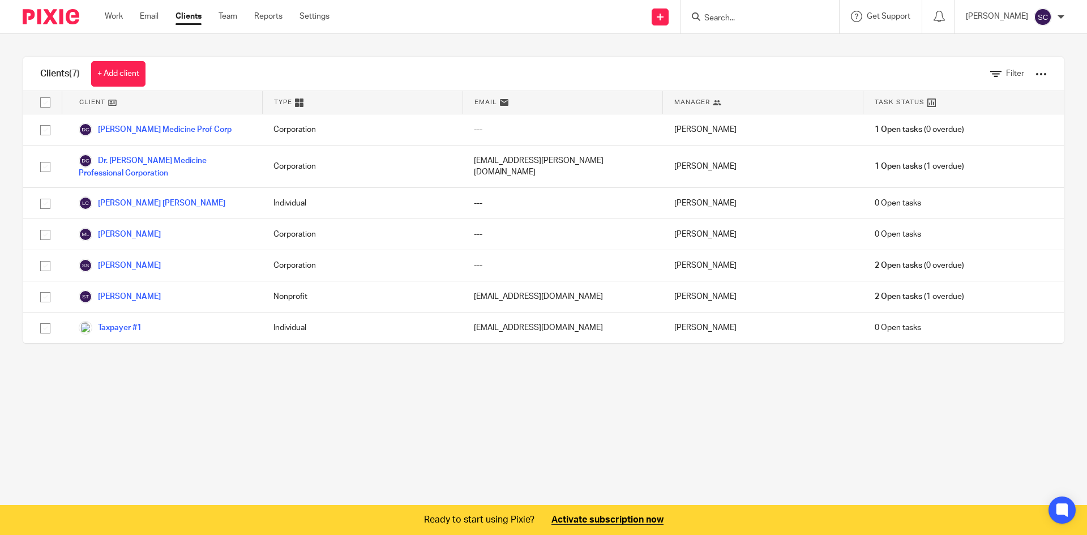  What do you see at coordinates (114, 16) in the screenshot?
I see `a: Work` at bounding box center [114, 16].